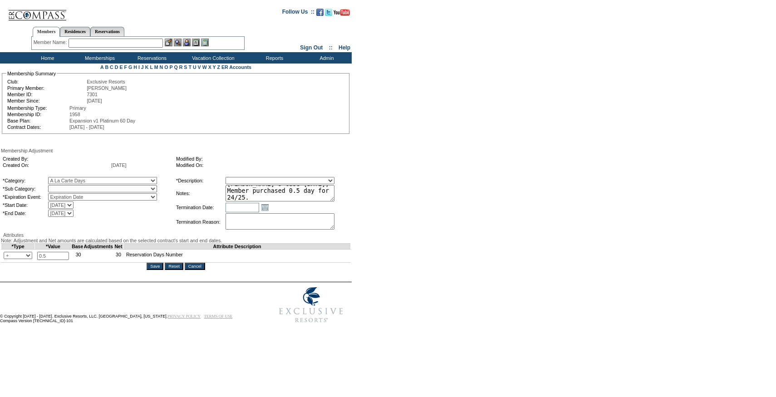  What do you see at coordinates (178, 42) in the screenshot?
I see `img: View` at bounding box center [178, 42].